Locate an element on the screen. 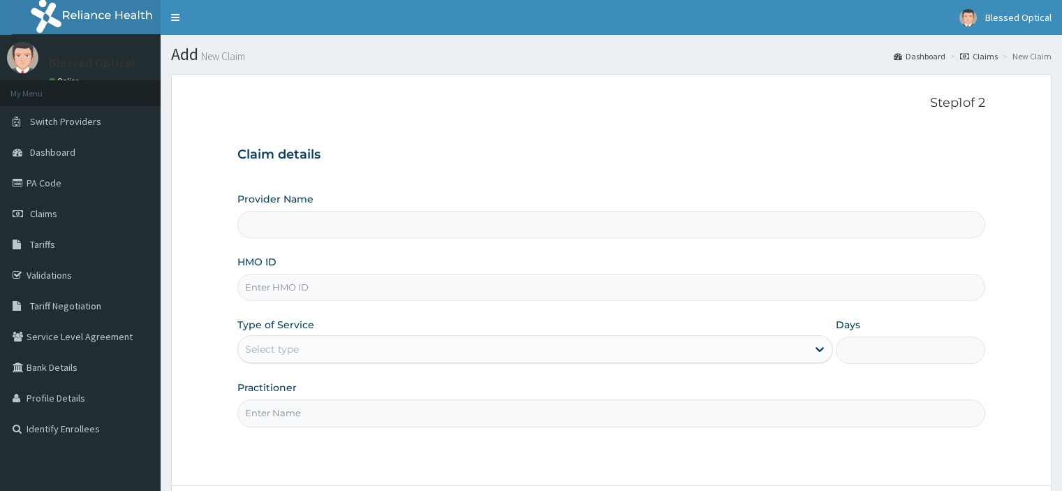 Image resolution: width=1062 pixels, height=491 pixels. div: Select type is located at coordinates (272, 349).